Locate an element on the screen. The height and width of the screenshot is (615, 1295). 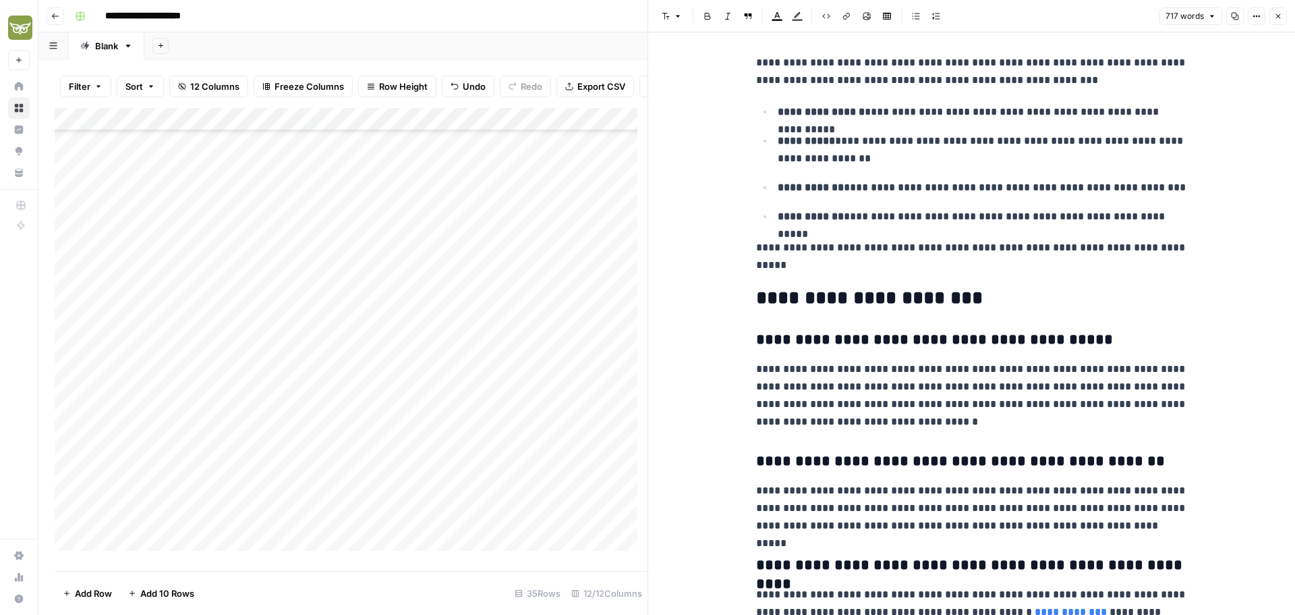
span: Export CSV is located at coordinates (601, 86).